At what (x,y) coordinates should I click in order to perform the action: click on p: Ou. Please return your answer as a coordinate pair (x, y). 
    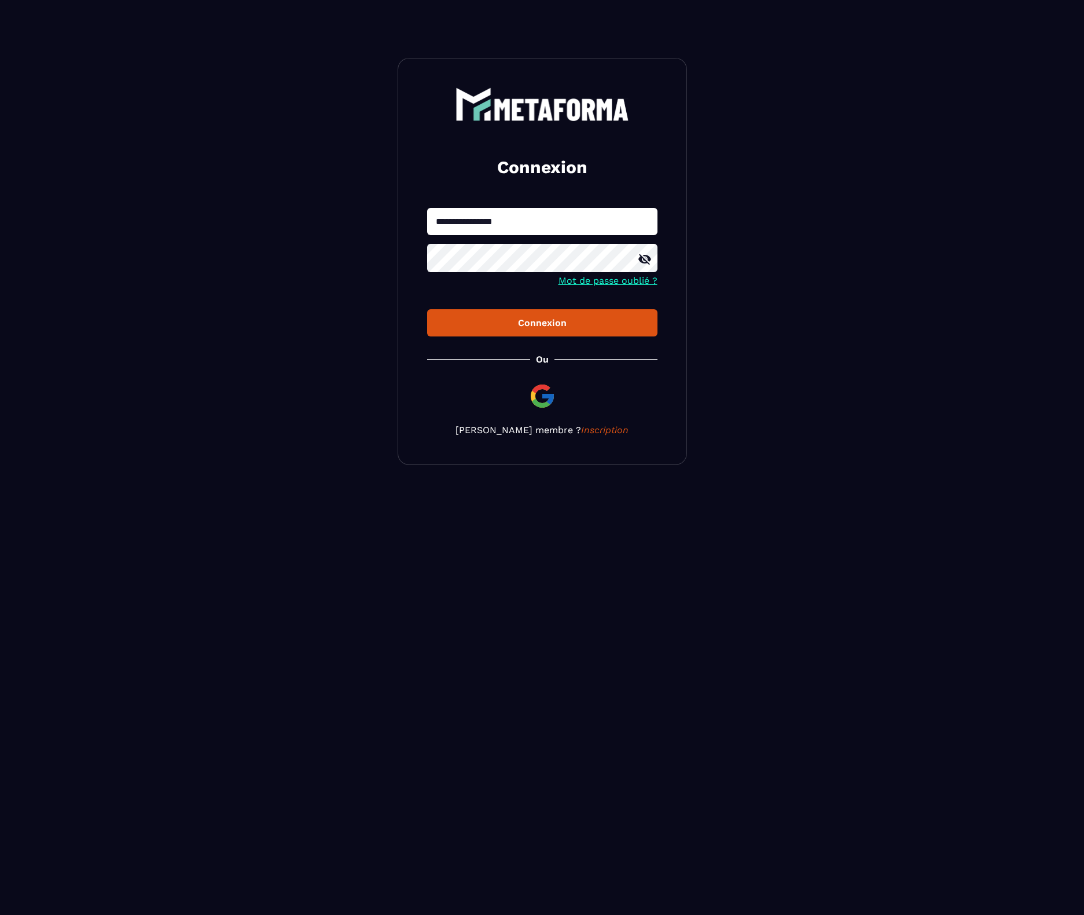
    Looking at the image, I should click on (542, 359).